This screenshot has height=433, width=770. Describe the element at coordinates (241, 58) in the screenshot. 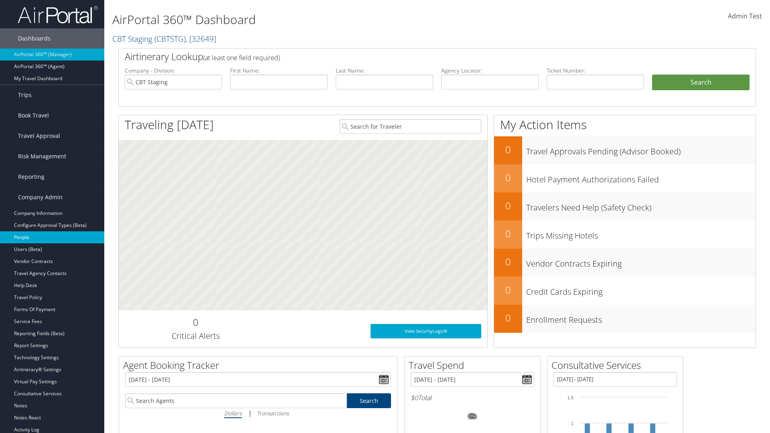

I see `span: (at least one field required)` at that location.